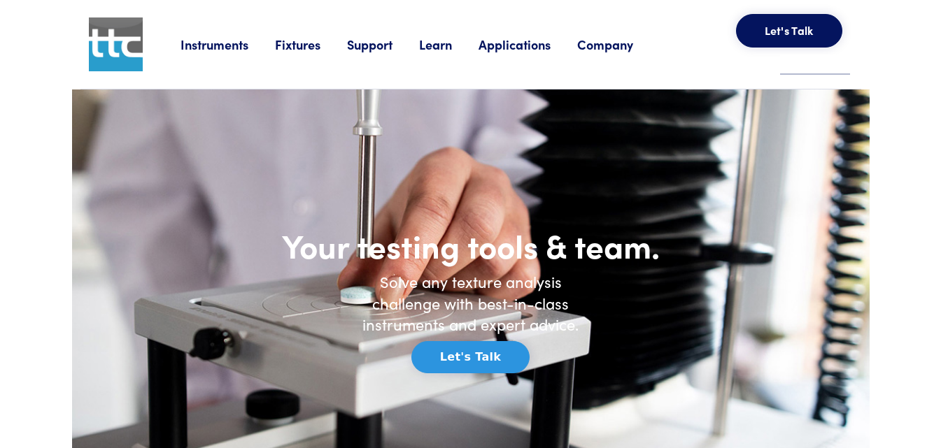 This screenshot has width=941, height=448. What do you see at coordinates (471, 246) in the screenshot?
I see `h1: Your testing tools & team.` at bounding box center [471, 246].